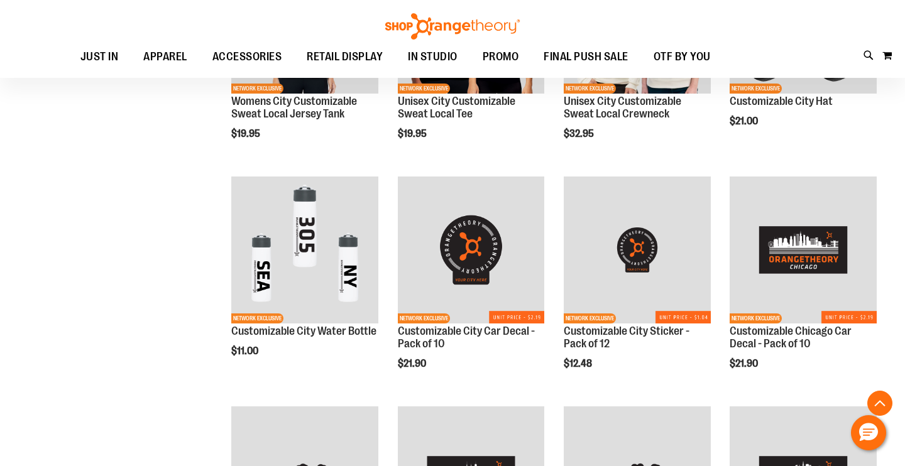 This screenshot has width=905, height=466. Describe the element at coordinates (682, 57) in the screenshot. I see `span: OTF BY YOU` at that location.